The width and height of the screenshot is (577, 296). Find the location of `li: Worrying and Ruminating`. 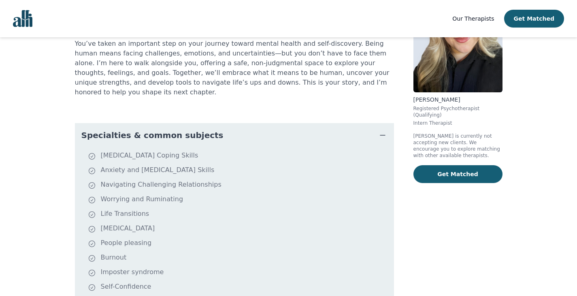

li: Worrying and Ruminating is located at coordinates (239, 200).